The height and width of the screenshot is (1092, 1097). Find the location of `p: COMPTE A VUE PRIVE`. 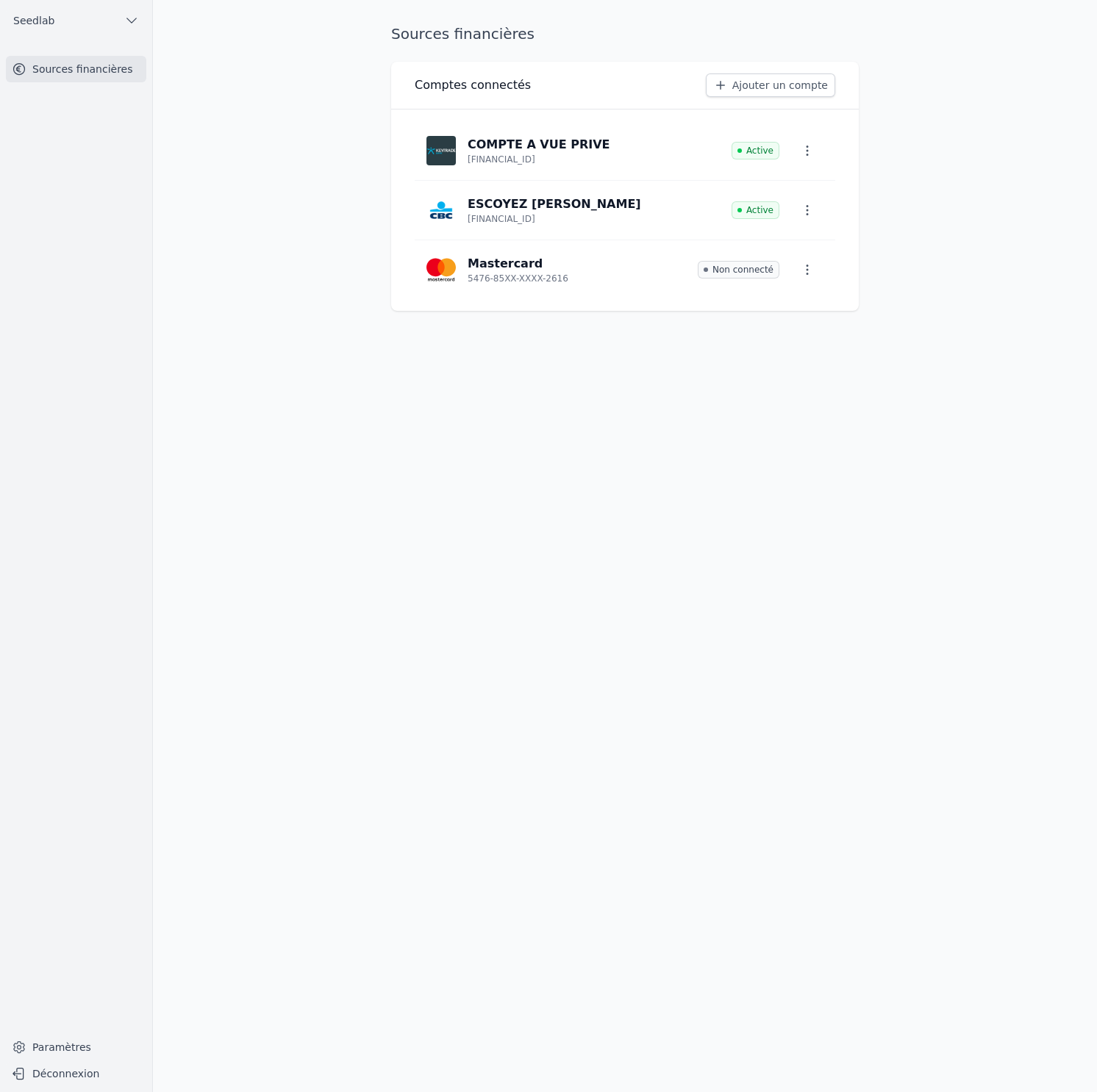

p: COMPTE A VUE PRIVE is located at coordinates (539, 144).